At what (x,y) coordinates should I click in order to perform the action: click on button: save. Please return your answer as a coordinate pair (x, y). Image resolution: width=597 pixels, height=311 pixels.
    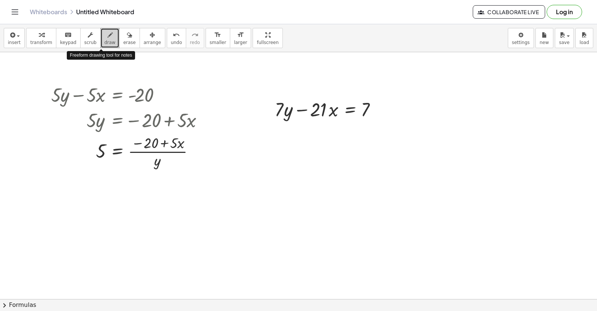
    Looking at the image, I should click on (565, 38).